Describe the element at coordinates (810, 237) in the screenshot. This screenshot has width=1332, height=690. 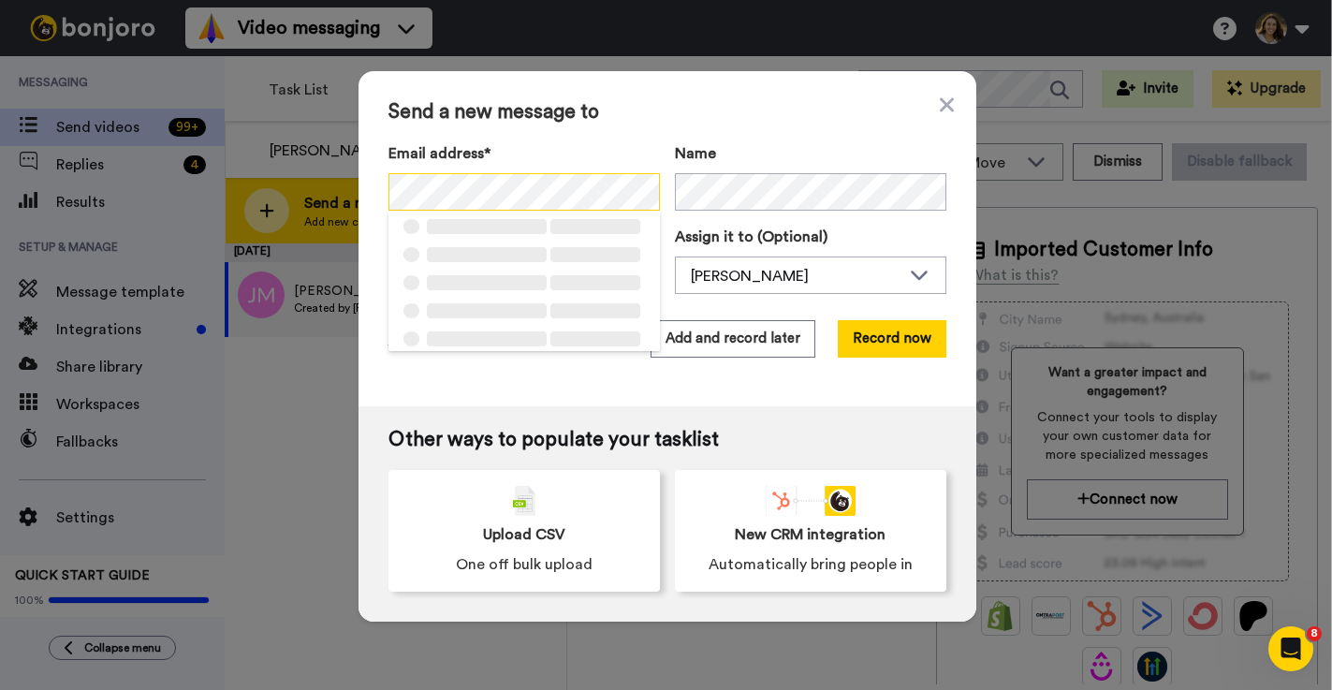
I see `label: Assign it to (Optional)` at that location.